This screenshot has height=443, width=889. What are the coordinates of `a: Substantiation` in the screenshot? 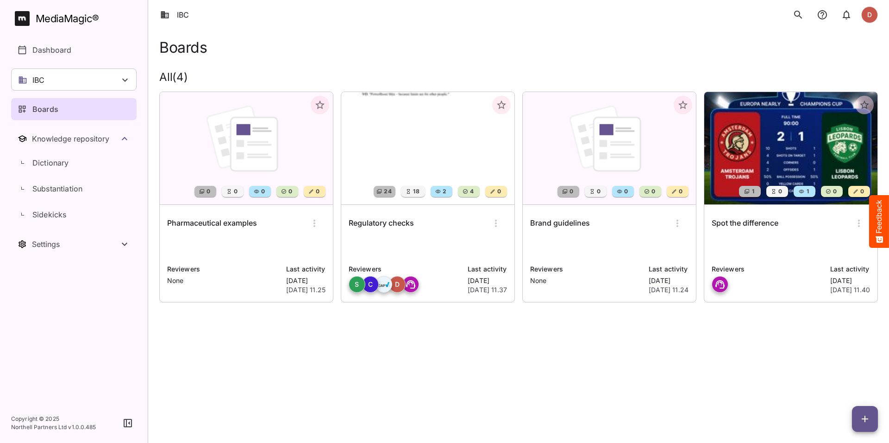 It's located at (74, 189).